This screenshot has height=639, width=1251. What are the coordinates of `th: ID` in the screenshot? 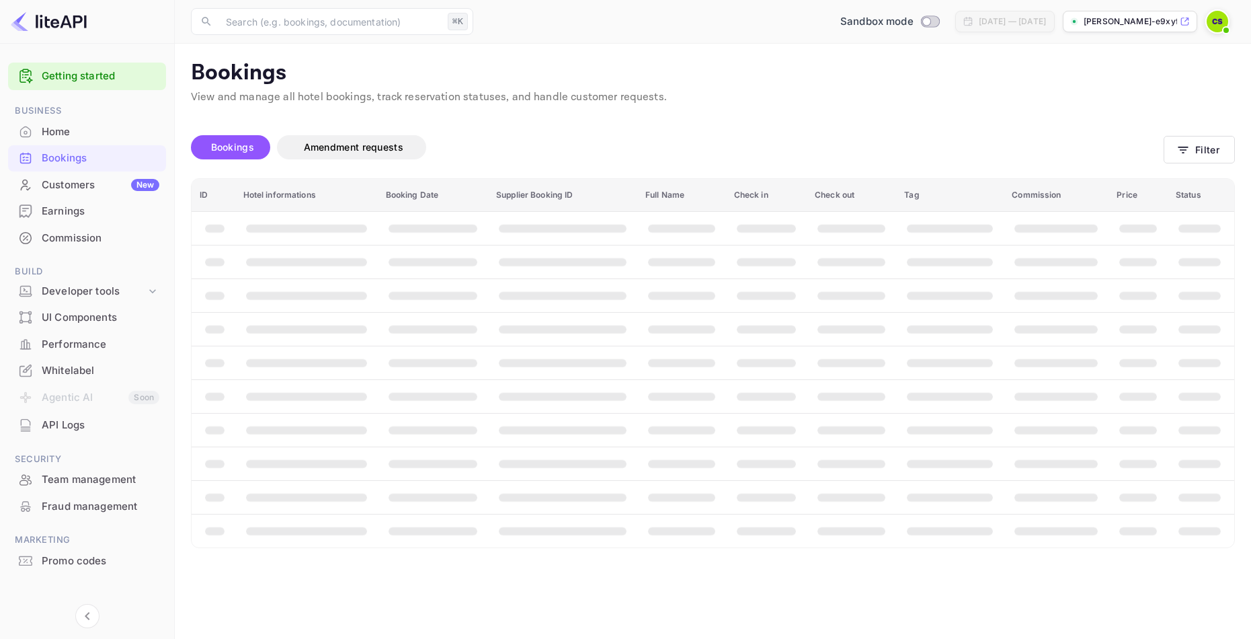 It's located at (213, 195).